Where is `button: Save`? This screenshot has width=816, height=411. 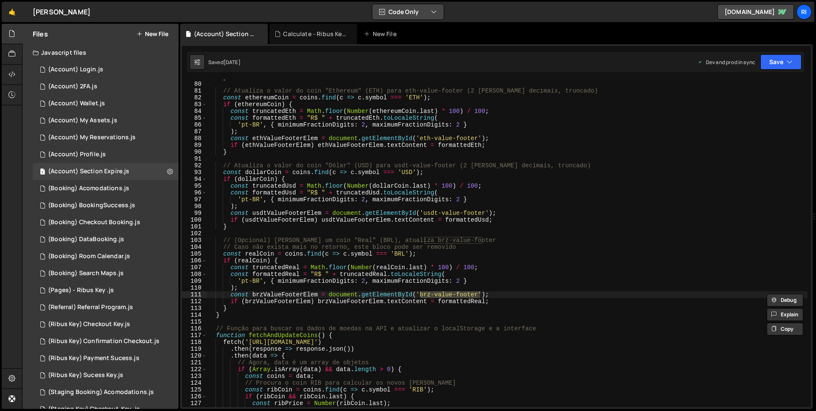 button: Save is located at coordinates (781, 62).